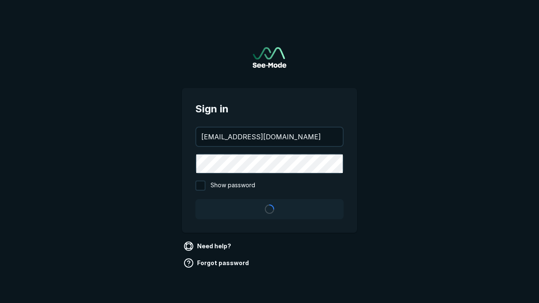  What do you see at coordinates (269, 57) in the screenshot?
I see `img: See-Mode Logo` at bounding box center [269, 57].